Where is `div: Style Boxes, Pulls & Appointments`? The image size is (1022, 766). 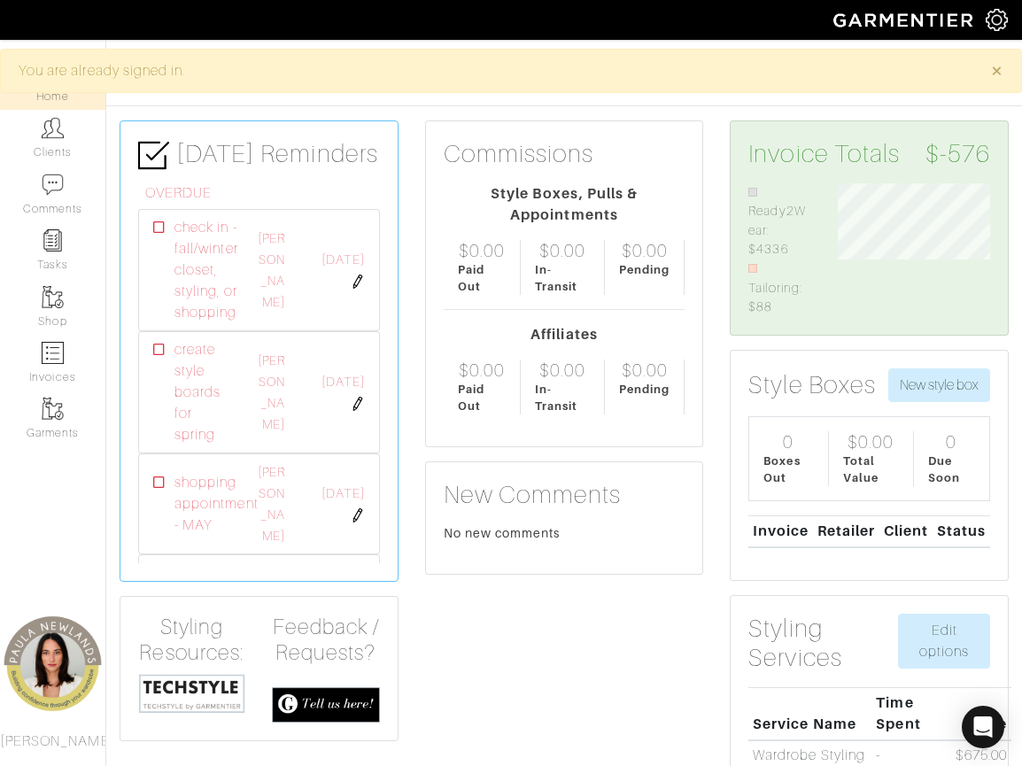
div: Style Boxes, Pulls & Appointments is located at coordinates (564, 205).